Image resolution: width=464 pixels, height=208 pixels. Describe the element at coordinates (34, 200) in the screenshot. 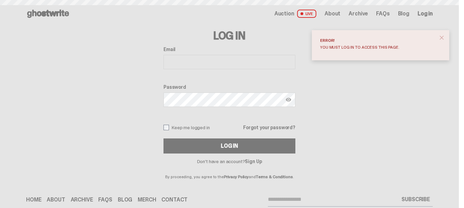

I see `a: Home` at that location.